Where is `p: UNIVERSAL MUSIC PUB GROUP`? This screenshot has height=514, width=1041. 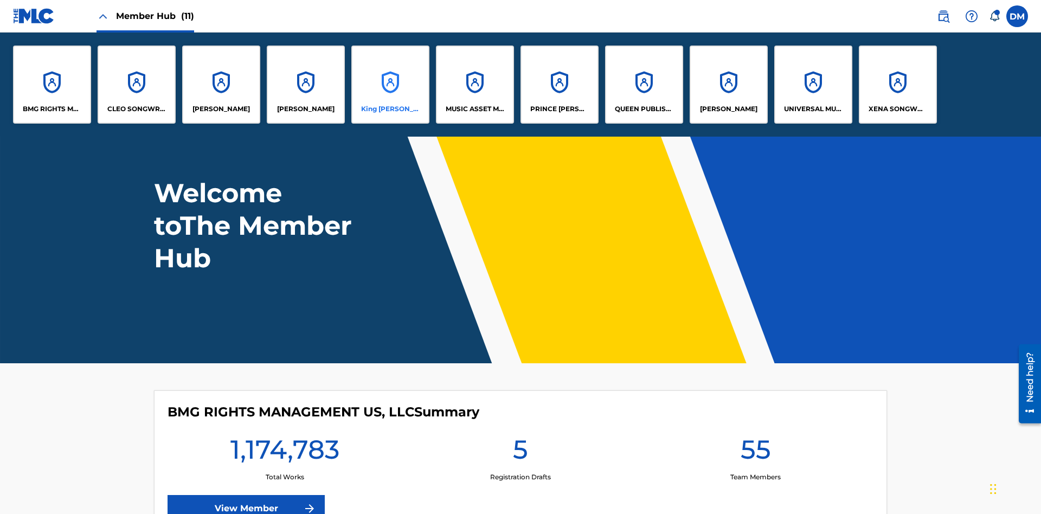
p: UNIVERSAL MUSIC PUB GROUP is located at coordinates (814, 109).